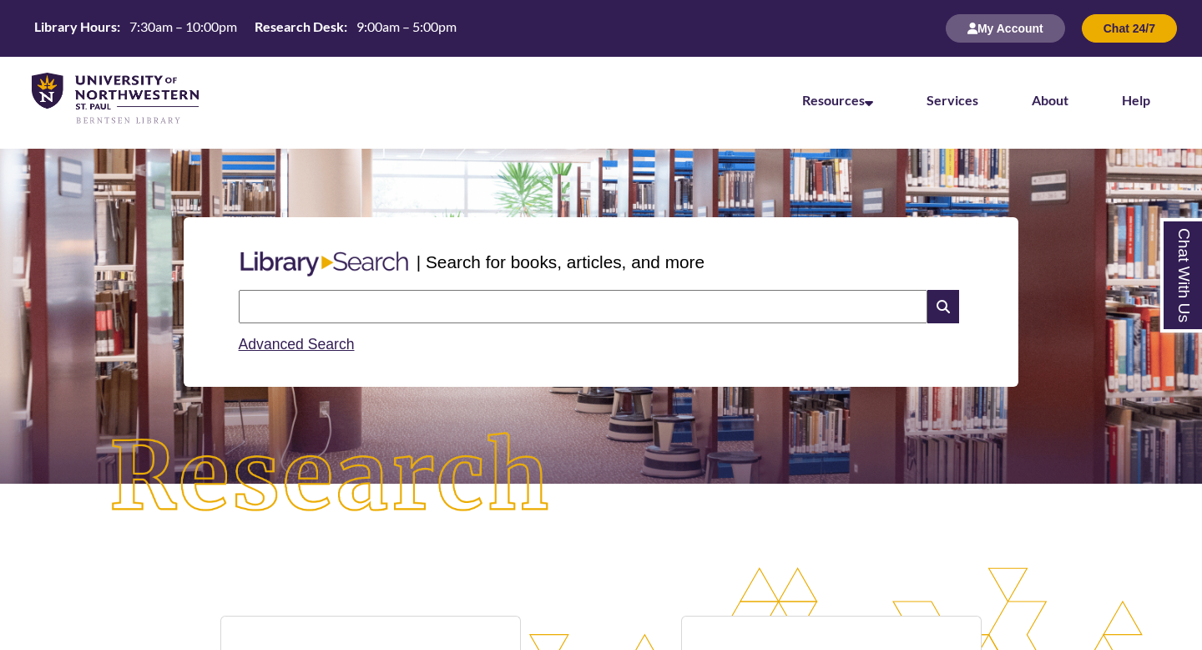  I want to click on table: Hours Today, so click(246, 28).